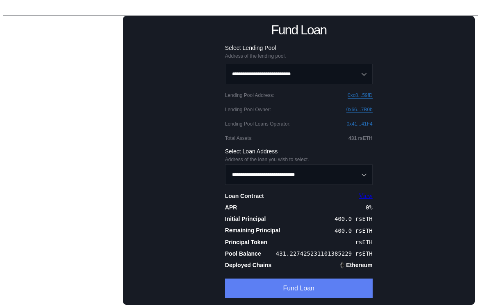  Describe the element at coordinates (41, 272) in the screenshot. I see `div: Balance Collateral` at that location.